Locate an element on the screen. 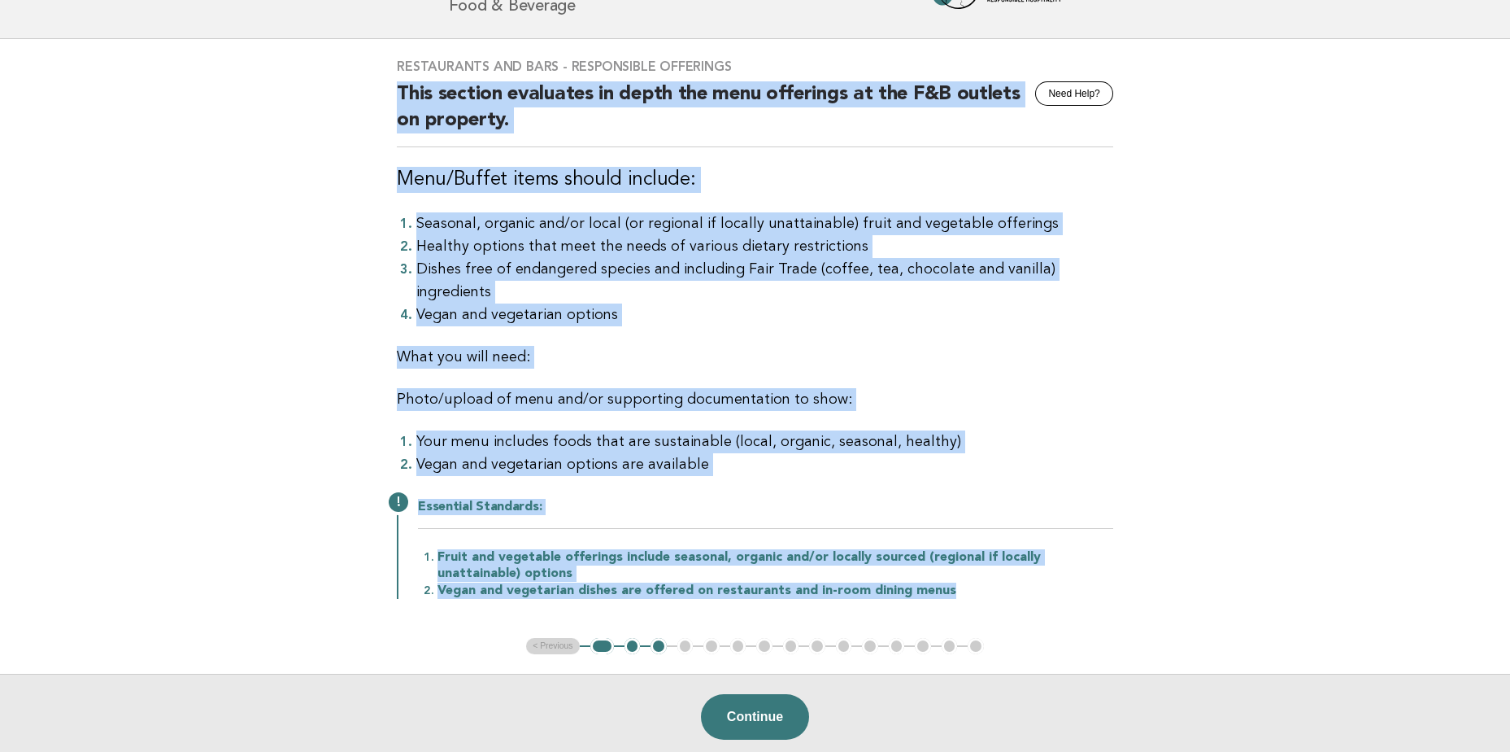 This screenshot has width=1510, height=752. li: Fruit and vegetable offerings include seasonal, organic and/or locally sourced (regional if local... is located at coordinates (775, 564).